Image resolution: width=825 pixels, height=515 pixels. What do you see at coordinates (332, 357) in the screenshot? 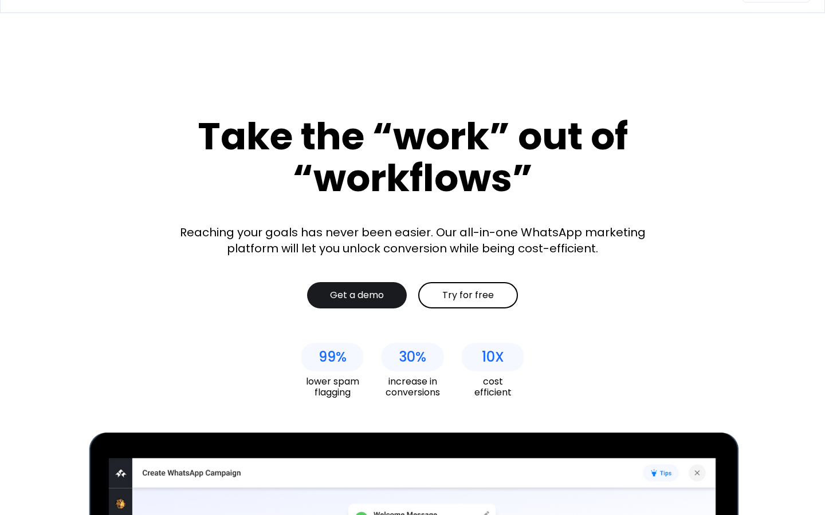
I see `div: 99%` at bounding box center [332, 357].